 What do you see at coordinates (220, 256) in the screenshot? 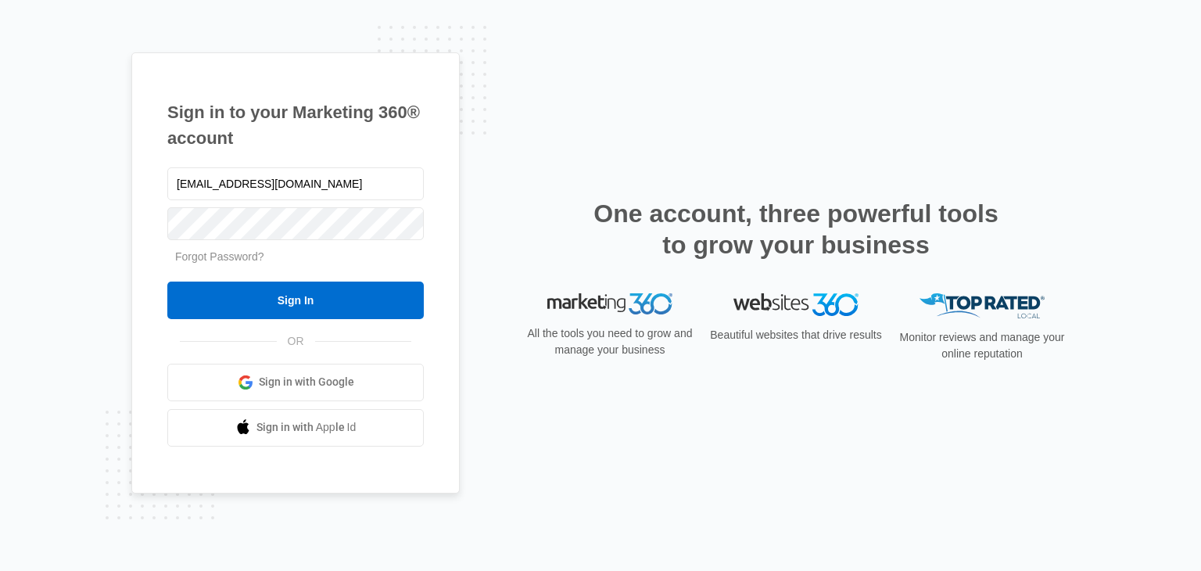
I see `a: Forgot Password?` at bounding box center [220, 256].